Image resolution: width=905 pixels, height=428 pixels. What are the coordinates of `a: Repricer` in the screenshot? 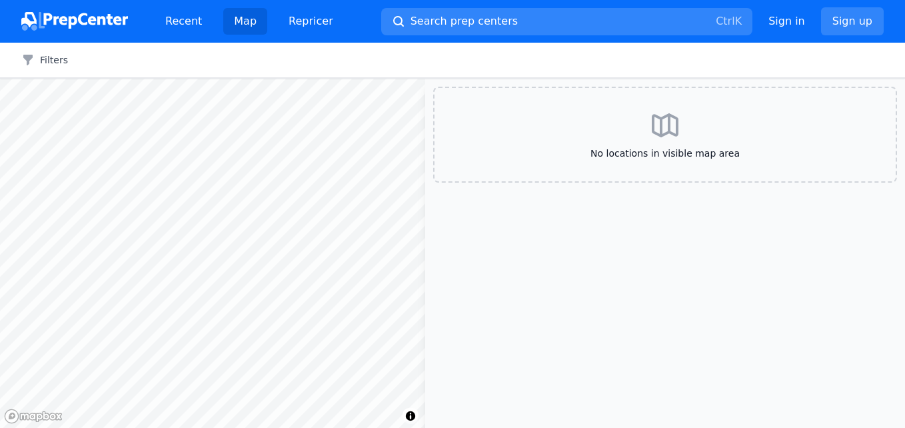 It's located at (311, 21).